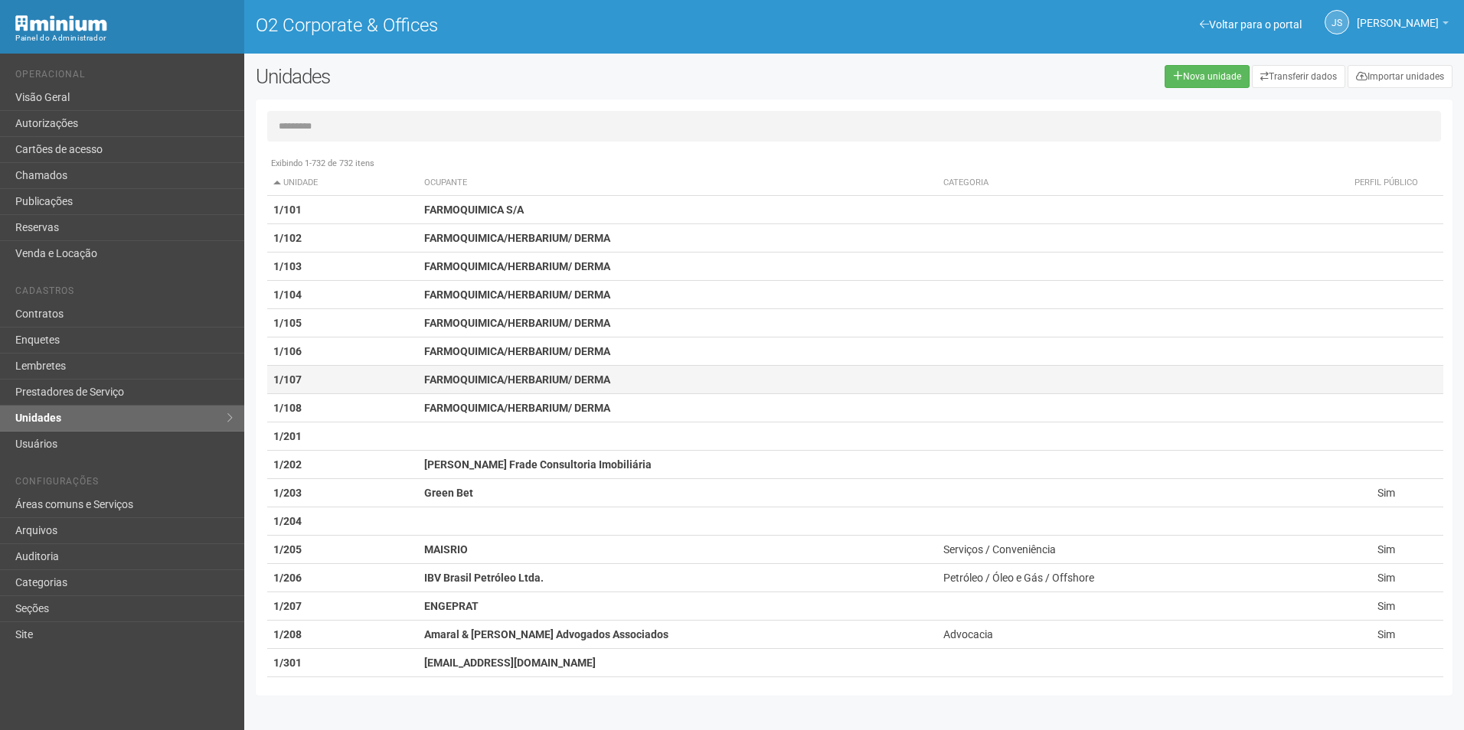 This screenshot has width=1464, height=730. Describe the element at coordinates (343, 183) in the screenshot. I see `th: Unidade: activate to sort column descending` at that location.